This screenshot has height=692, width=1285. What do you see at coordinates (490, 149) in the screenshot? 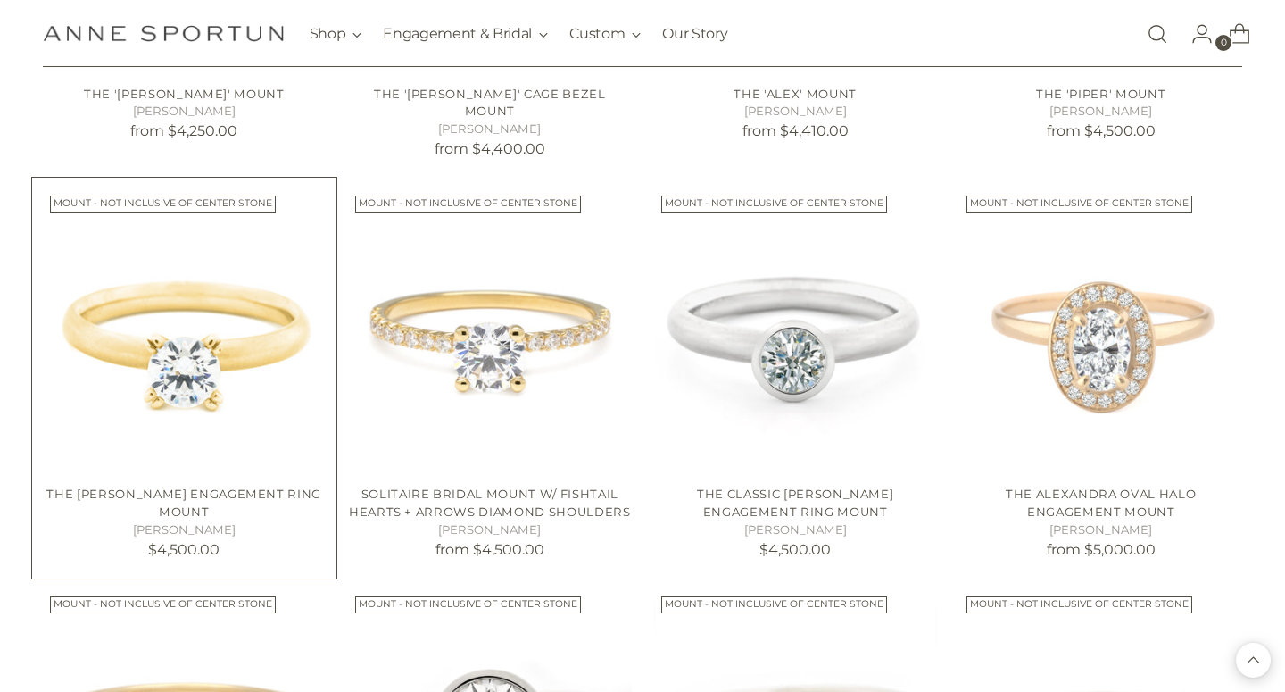
I see `p: from $4,400.00` at bounding box center [490, 149].